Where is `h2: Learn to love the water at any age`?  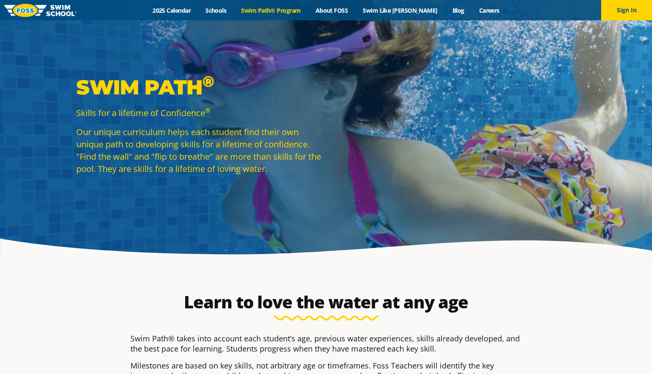 h2: Learn to love the water at any age is located at coordinates (326, 302).